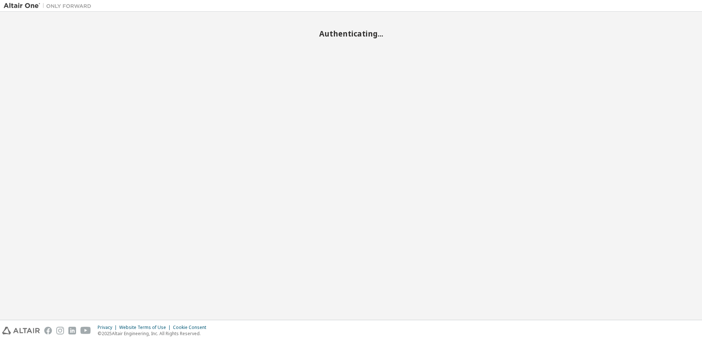 This screenshot has height=341, width=702. I want to click on div: Privacy, so click(108, 328).